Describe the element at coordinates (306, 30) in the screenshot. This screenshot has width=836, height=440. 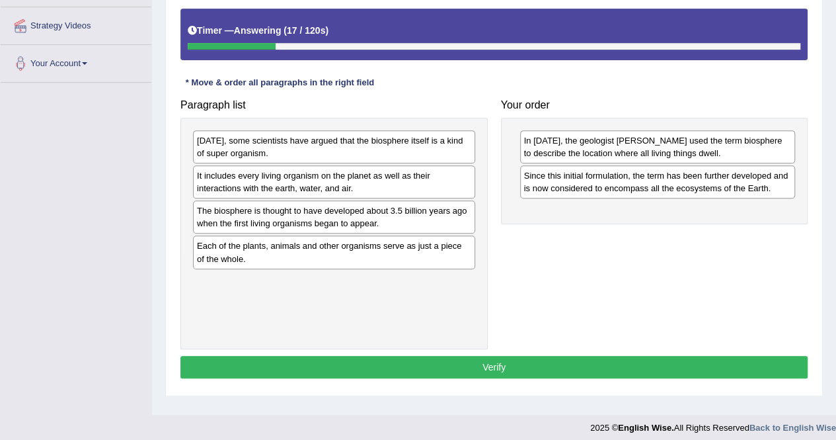
I see `b: 17 / 120s` at that location.